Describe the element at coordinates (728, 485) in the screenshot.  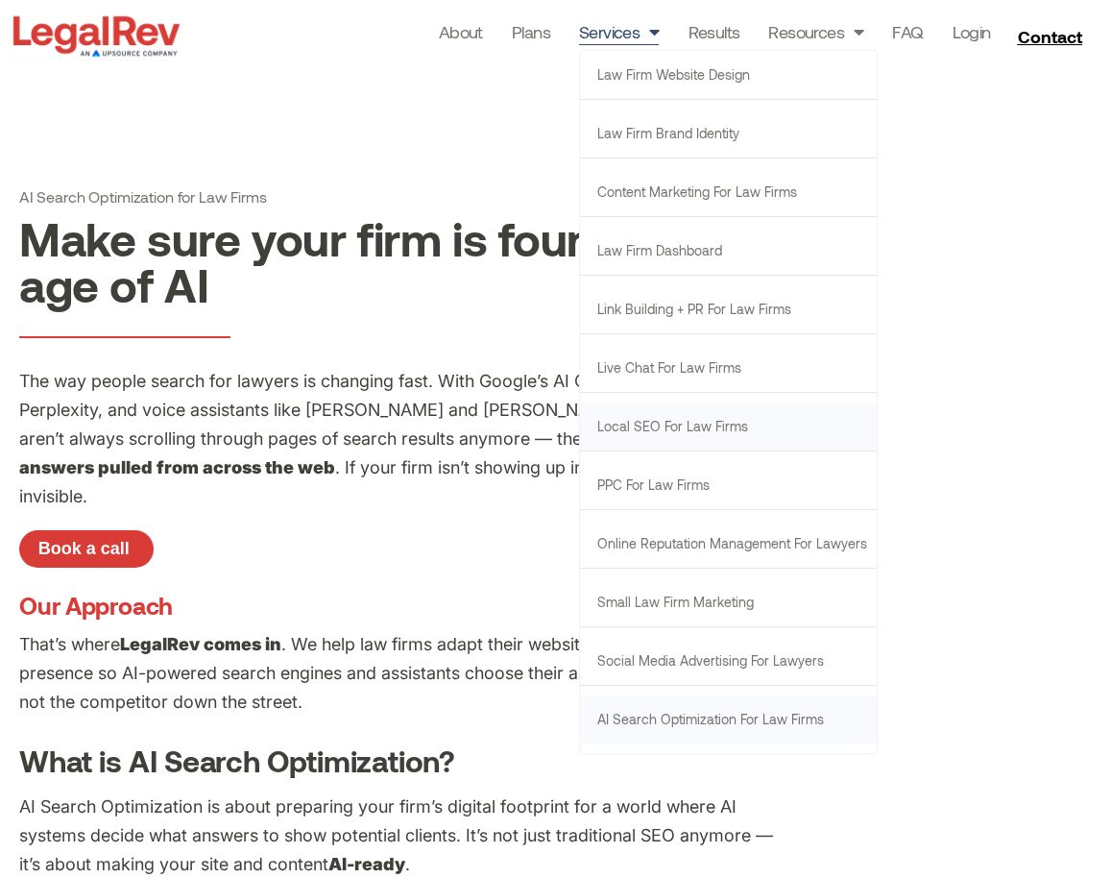
I see `a: PPC for Law Firms` at that location.